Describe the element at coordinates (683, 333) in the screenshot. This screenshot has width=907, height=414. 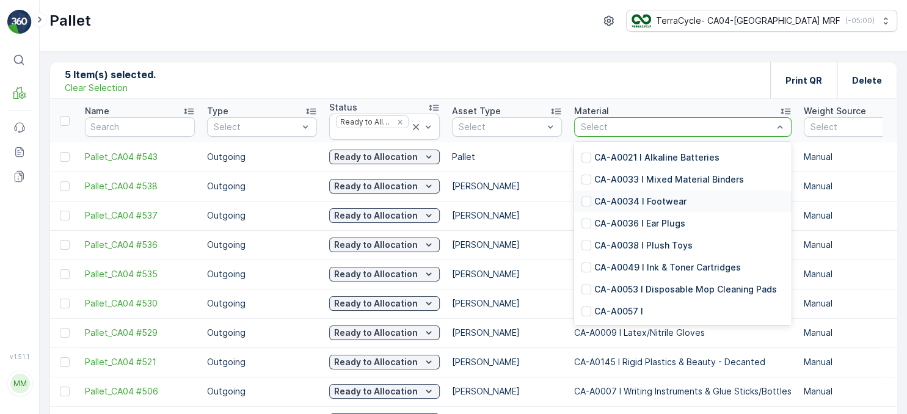
I see `p: CA-A0009 I Latex/Nitrile Gloves` at that location.